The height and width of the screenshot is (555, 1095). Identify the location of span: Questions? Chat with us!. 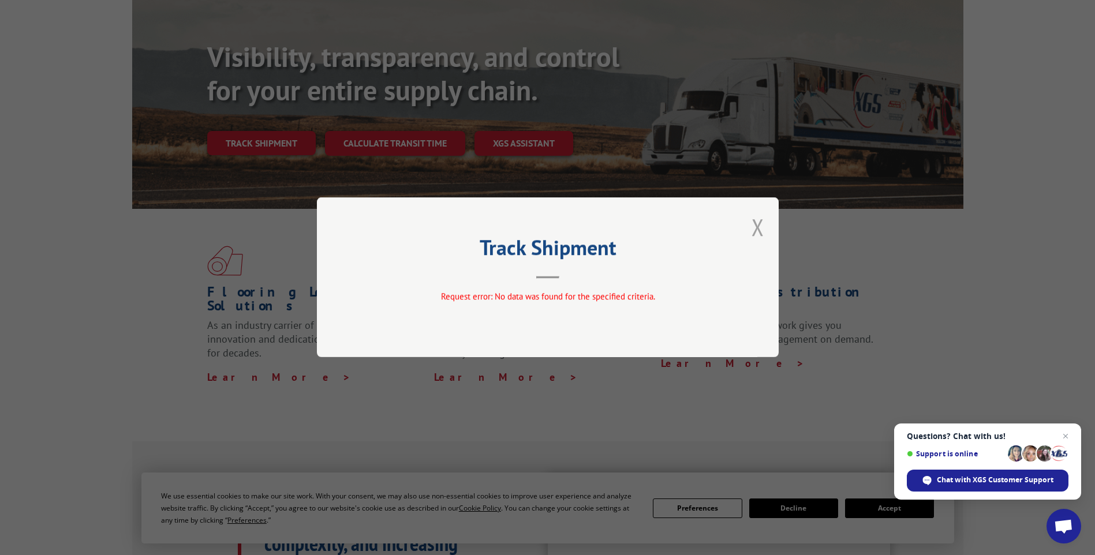
(987, 436).